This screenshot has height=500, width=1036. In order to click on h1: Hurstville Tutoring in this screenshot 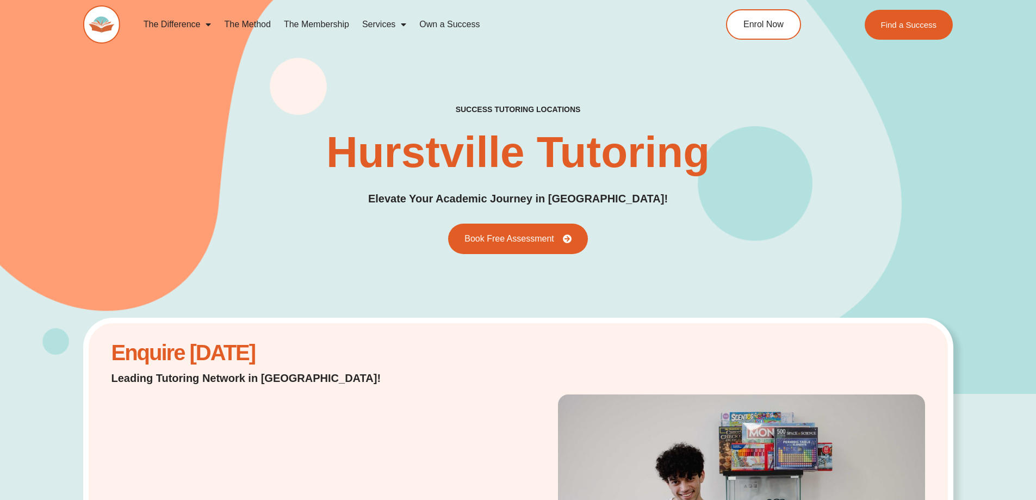, I will do `click(518, 152)`.